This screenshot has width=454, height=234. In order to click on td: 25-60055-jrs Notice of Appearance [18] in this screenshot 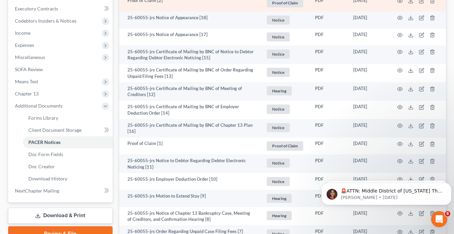, I will do `click(189, 20)`.